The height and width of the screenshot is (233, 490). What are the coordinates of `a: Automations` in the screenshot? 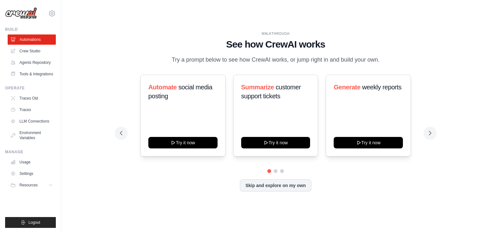 It's located at (32, 40).